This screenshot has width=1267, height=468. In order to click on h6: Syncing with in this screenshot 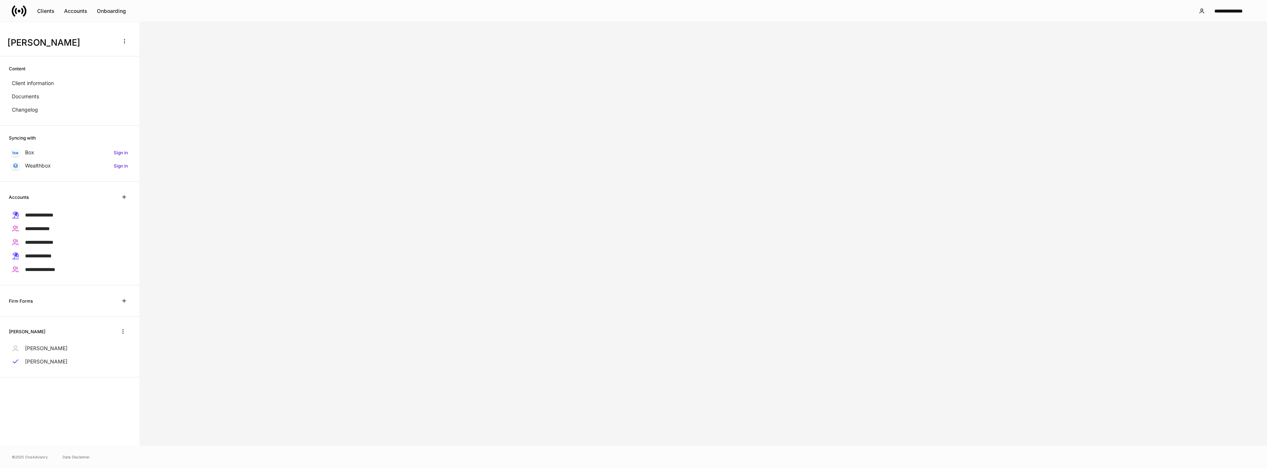, I will do `click(22, 138)`.